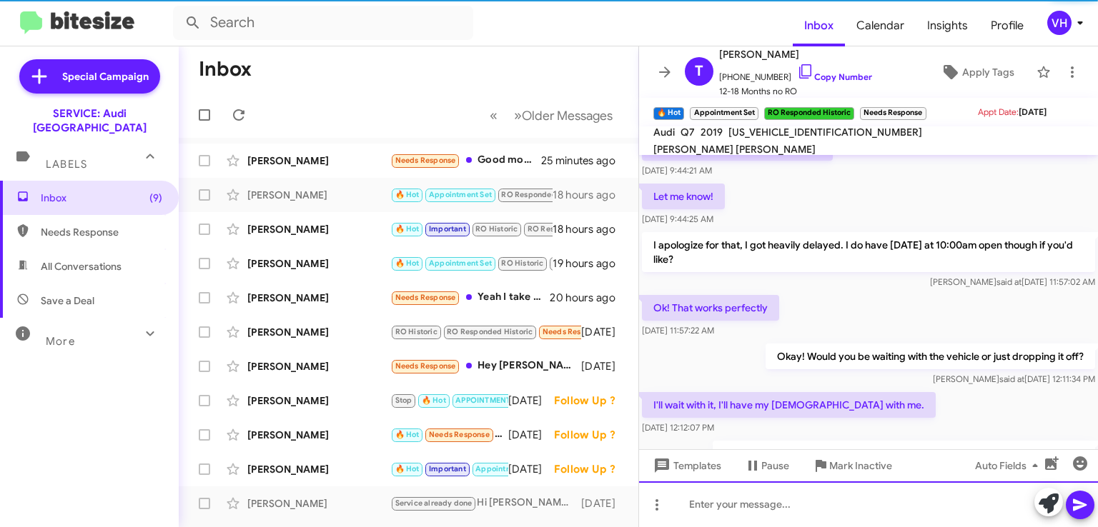  Describe the element at coordinates (818, 26) in the screenshot. I see `a: Inbox` at that location.